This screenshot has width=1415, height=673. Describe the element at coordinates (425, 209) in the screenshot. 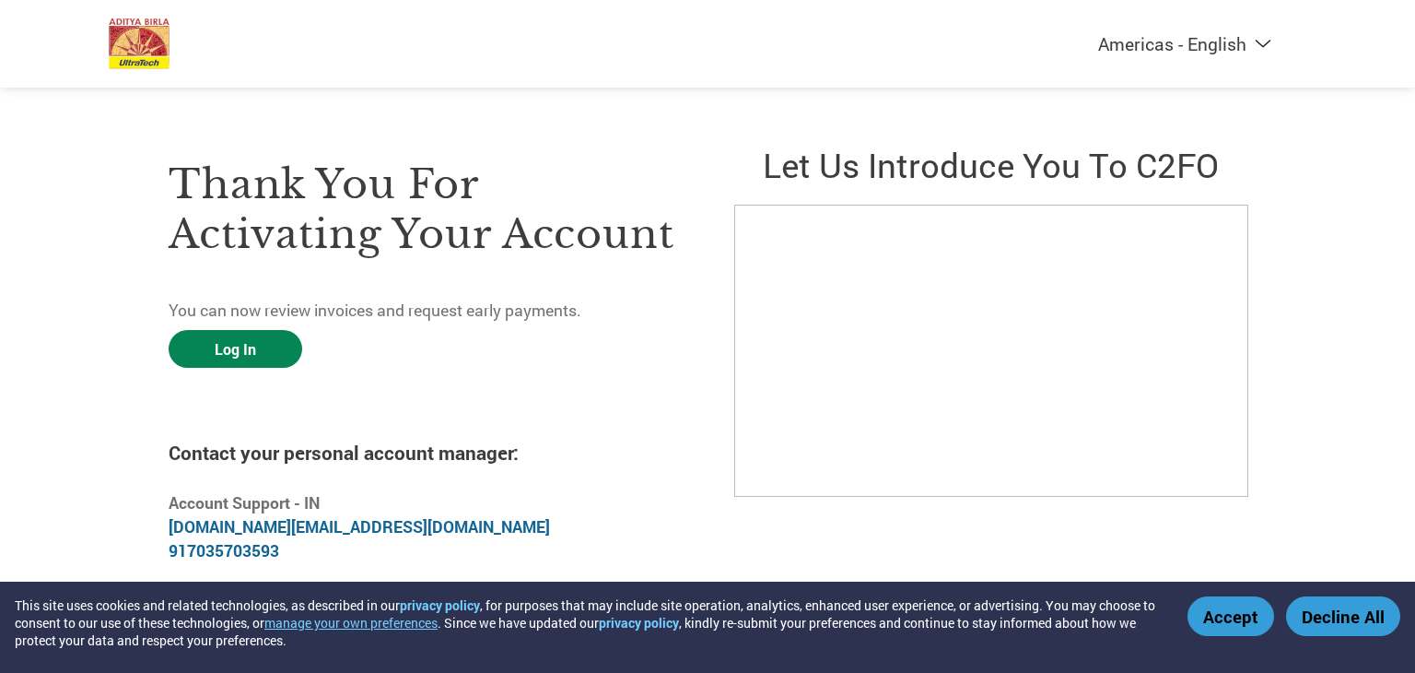

I see `h3: Thank you for activating your account` at that location.